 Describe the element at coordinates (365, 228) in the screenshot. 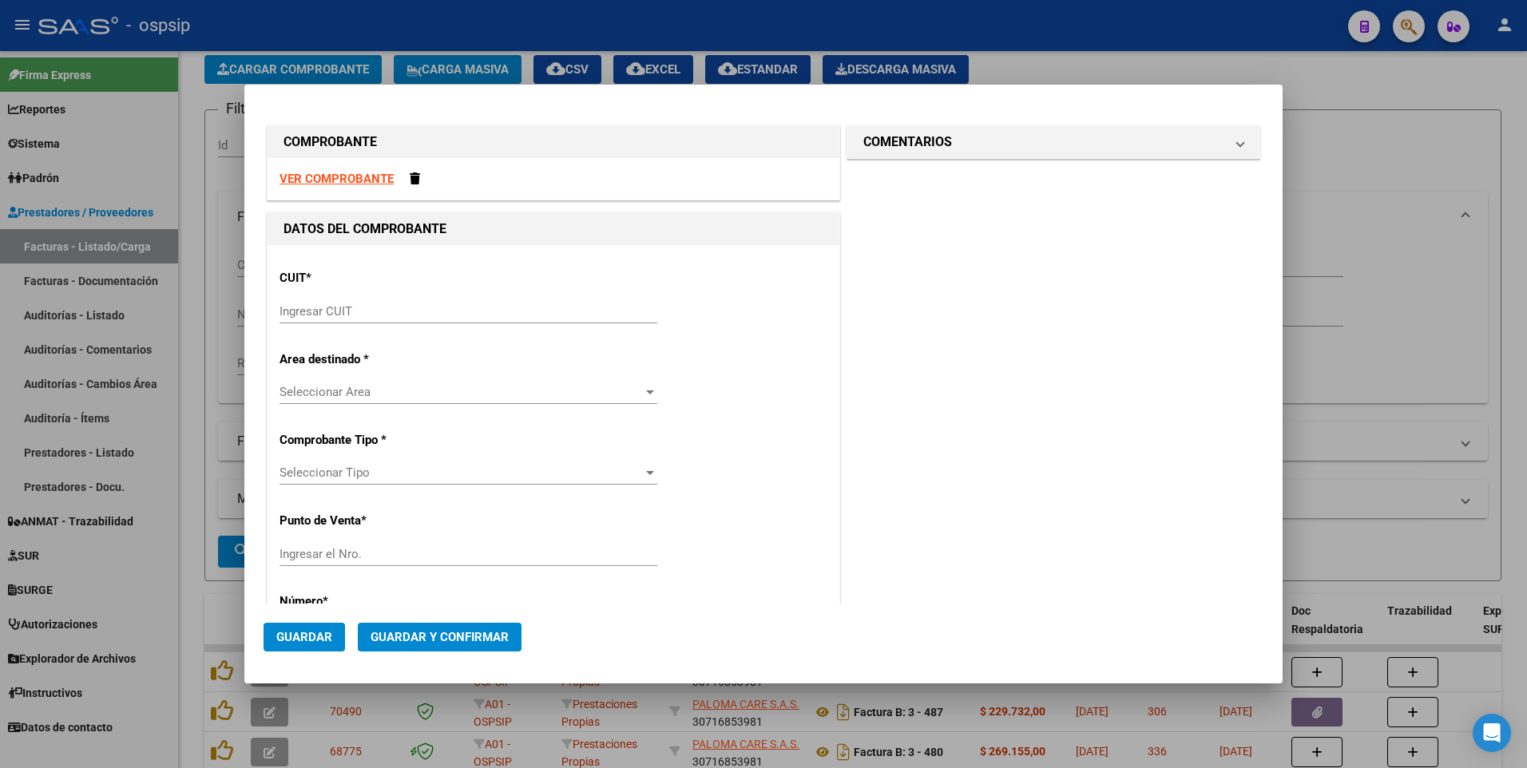

I see `strong: DATOS DEL COMPROBANTE` at that location.